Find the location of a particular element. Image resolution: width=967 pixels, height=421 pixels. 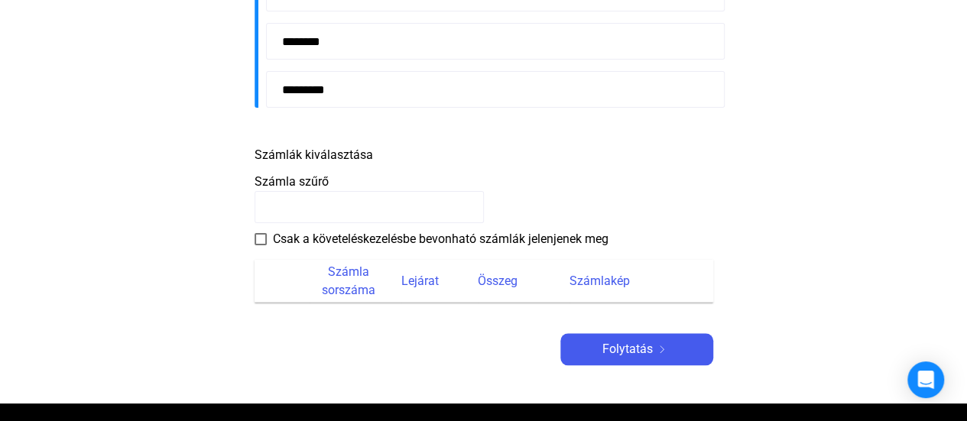

div: Számlakép is located at coordinates (632, 281).